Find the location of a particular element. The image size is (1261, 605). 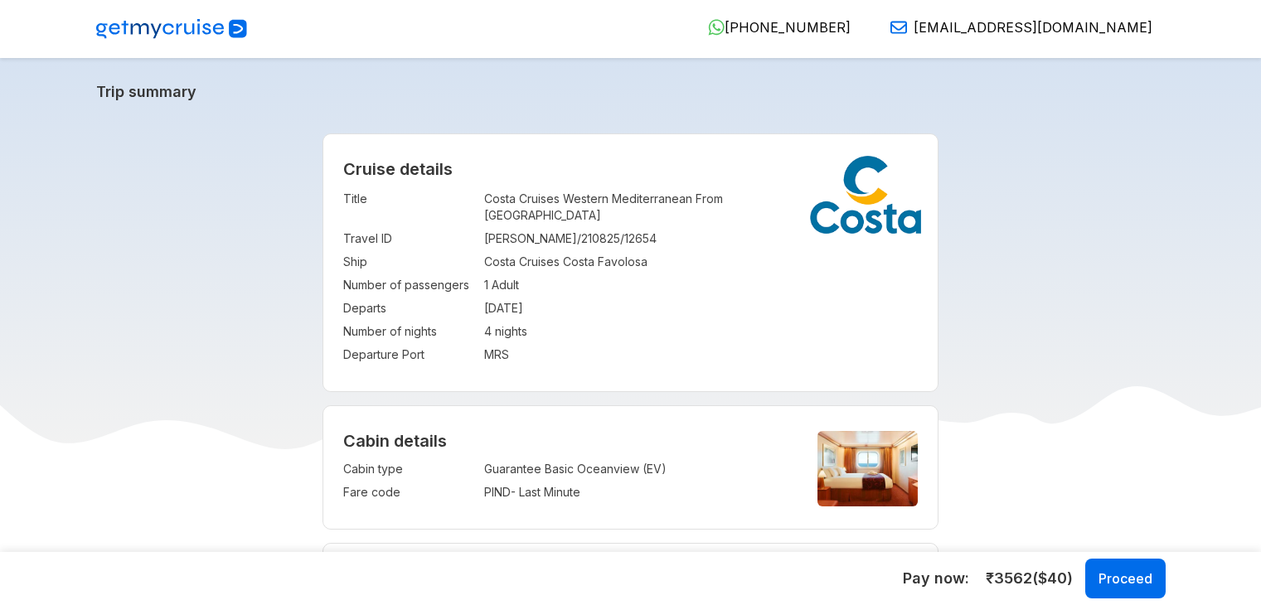

img: Email is located at coordinates (899, 27).